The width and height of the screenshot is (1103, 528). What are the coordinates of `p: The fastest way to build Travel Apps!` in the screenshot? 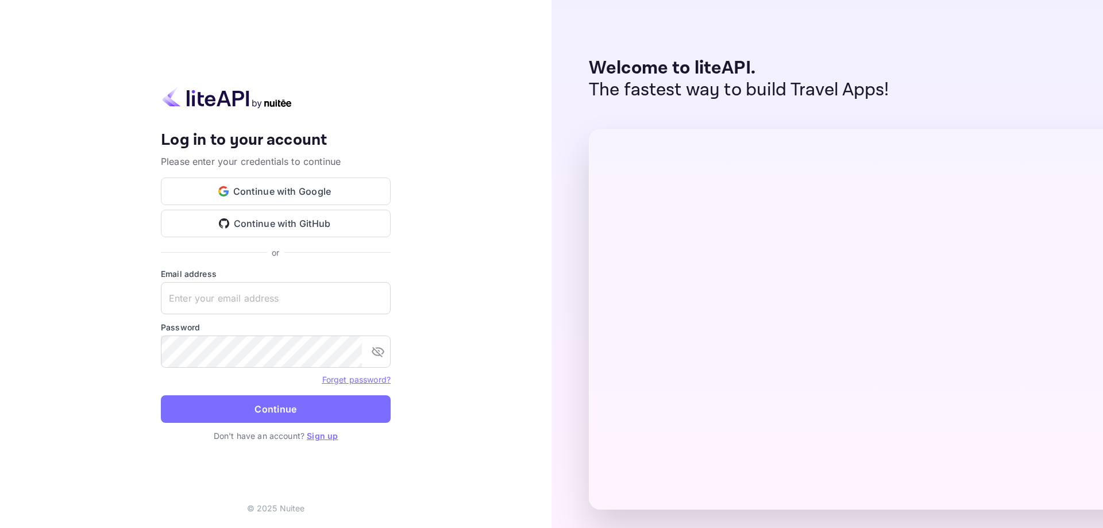 It's located at (739, 90).